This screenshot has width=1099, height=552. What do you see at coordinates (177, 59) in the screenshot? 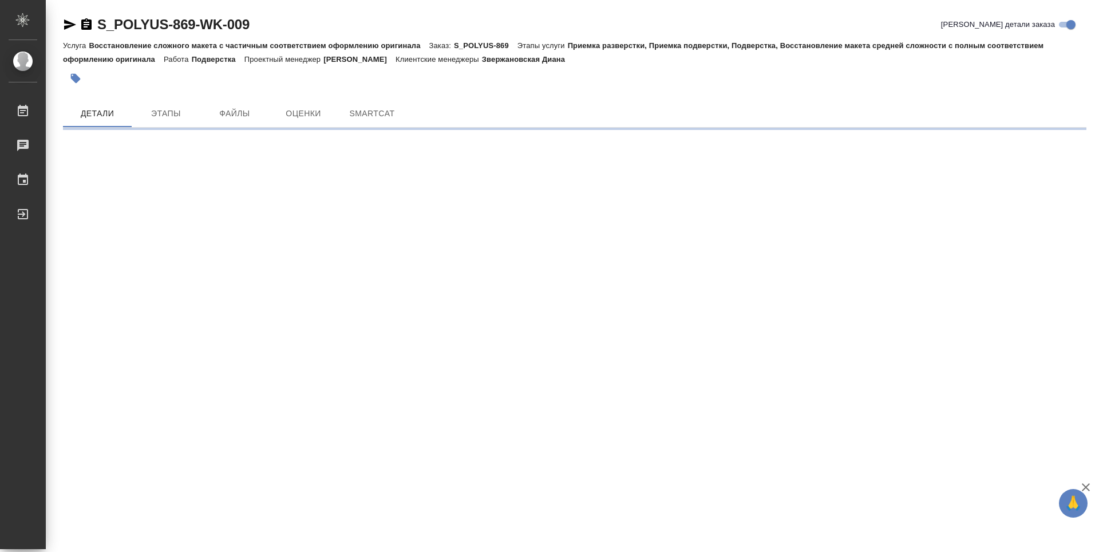
I see `p: Работа` at bounding box center [177, 59].